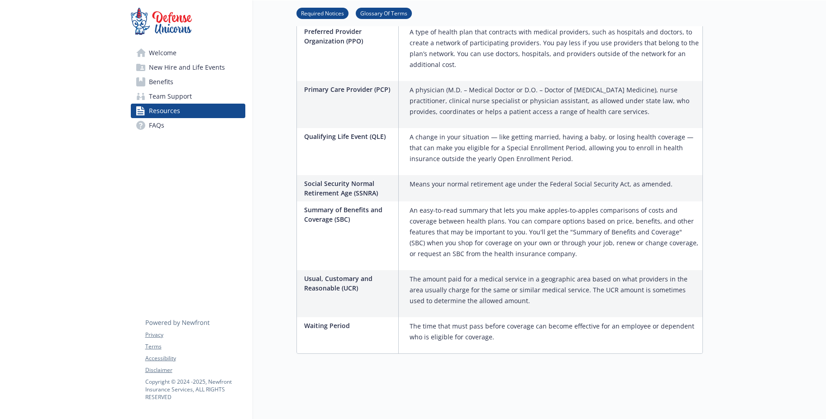 The width and height of the screenshot is (826, 419). What do you see at coordinates (554, 332) in the screenshot?
I see `p: The time that must pass before coverage can become effective for an employee or dependent who is ...` at bounding box center [554, 332].